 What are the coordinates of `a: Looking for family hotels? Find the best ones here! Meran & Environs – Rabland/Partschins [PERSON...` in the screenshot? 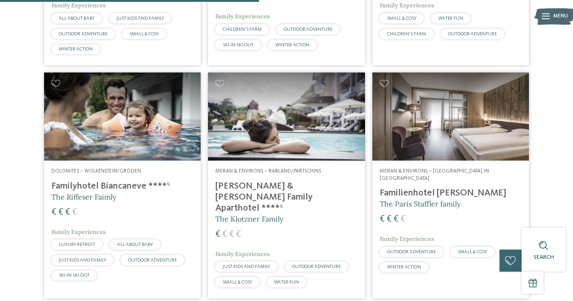 It's located at (286, 185).